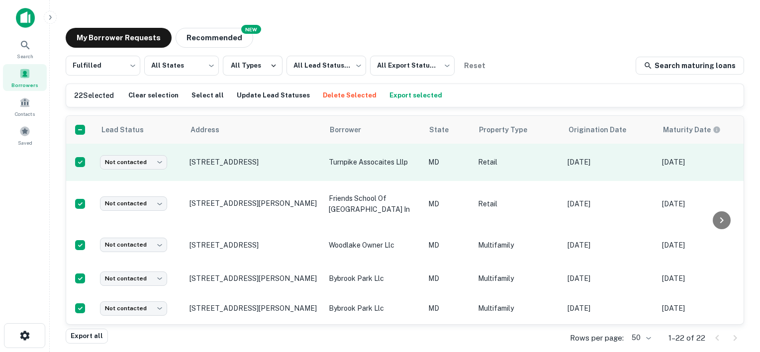 This screenshot has height=352, width=760. What do you see at coordinates (207, 95) in the screenshot?
I see `button: Select all` at bounding box center [207, 95].